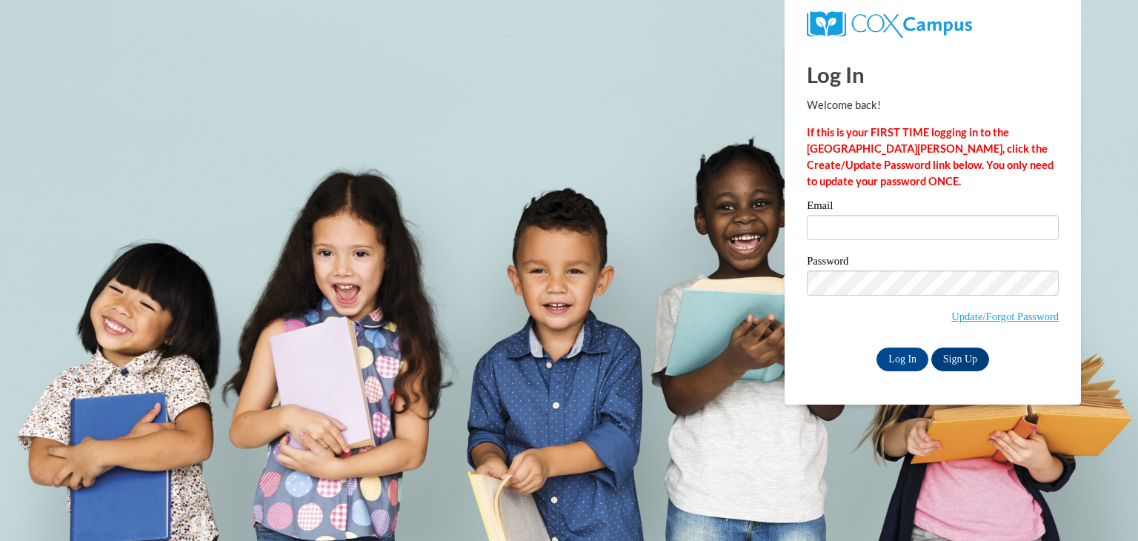 This screenshot has width=1138, height=541. I want to click on a: COX Campus, so click(889, 23).